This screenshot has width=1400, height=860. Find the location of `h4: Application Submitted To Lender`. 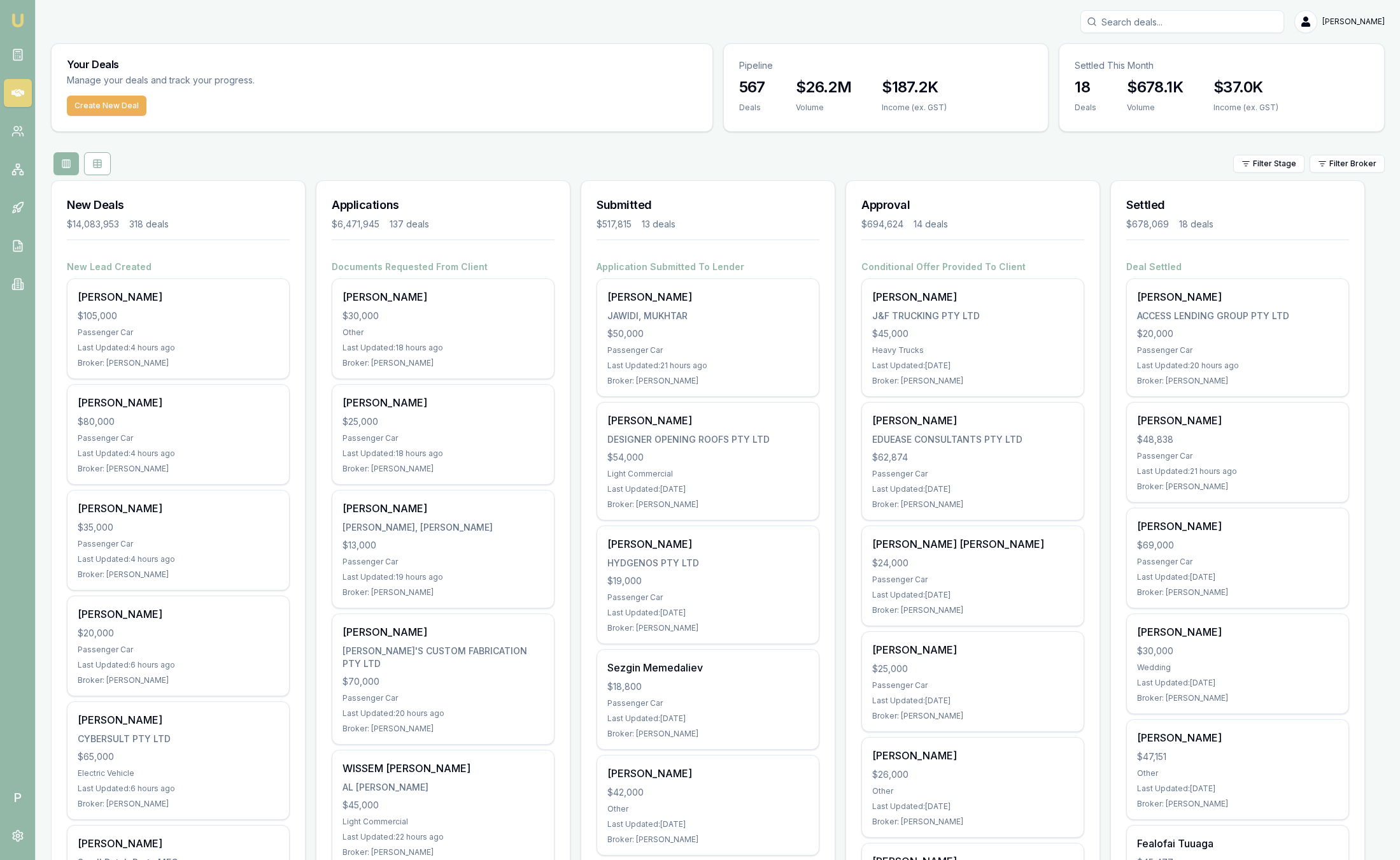

h4: Application Submitted To Lender is located at coordinates (708, 267).